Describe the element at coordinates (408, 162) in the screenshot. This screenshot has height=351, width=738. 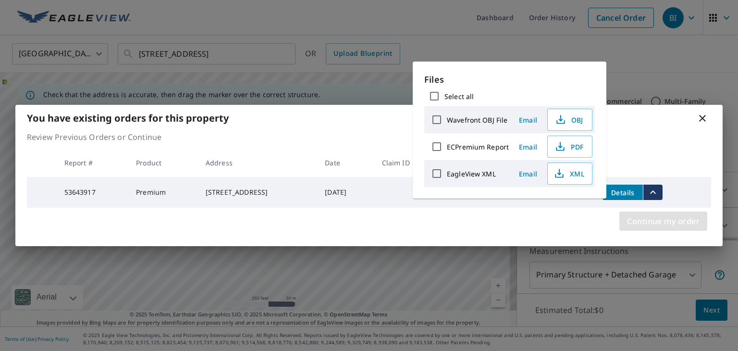
I see `th: Claim ID` at that location.